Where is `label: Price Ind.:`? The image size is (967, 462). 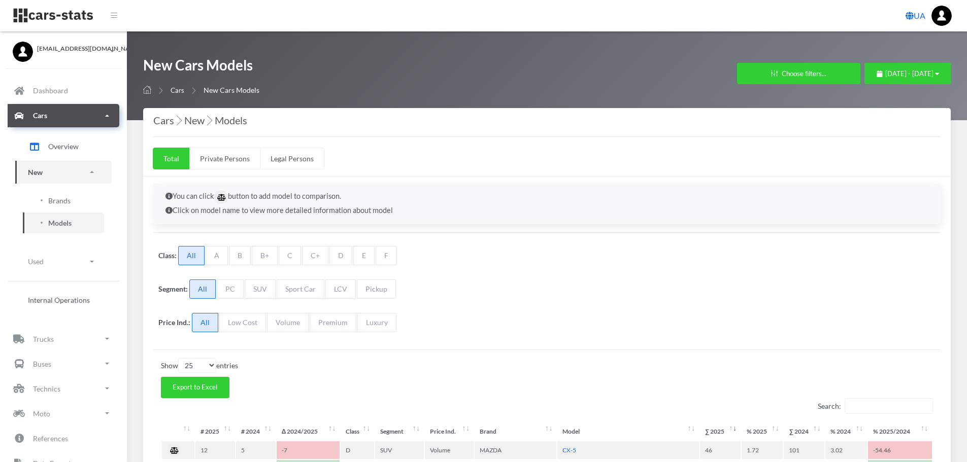 label: Price Ind.: is located at coordinates (174, 322).